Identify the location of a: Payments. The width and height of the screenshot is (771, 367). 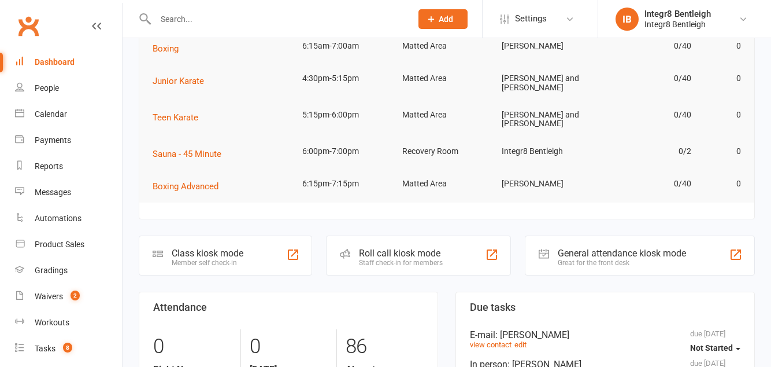
(68, 140).